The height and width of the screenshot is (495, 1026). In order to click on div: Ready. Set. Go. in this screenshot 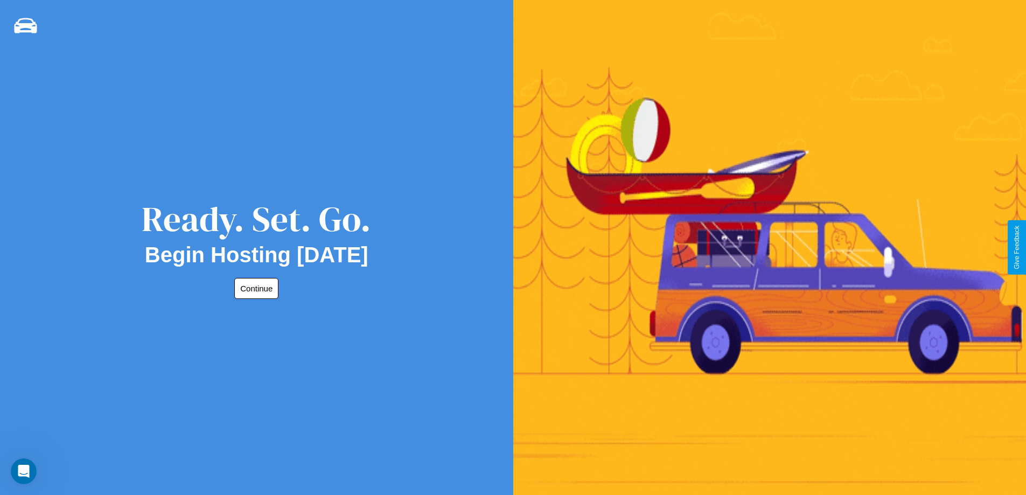, I will do `click(256, 219)`.